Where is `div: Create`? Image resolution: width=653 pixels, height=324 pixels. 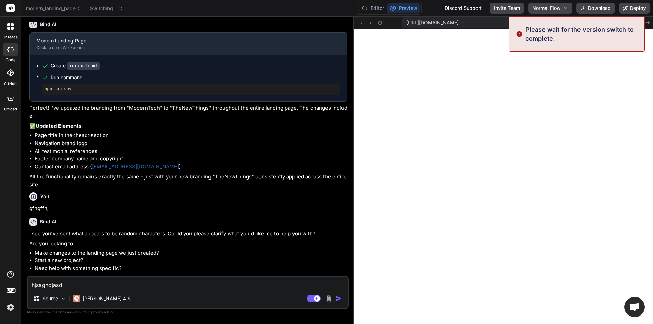 div: Create is located at coordinates (75, 66).